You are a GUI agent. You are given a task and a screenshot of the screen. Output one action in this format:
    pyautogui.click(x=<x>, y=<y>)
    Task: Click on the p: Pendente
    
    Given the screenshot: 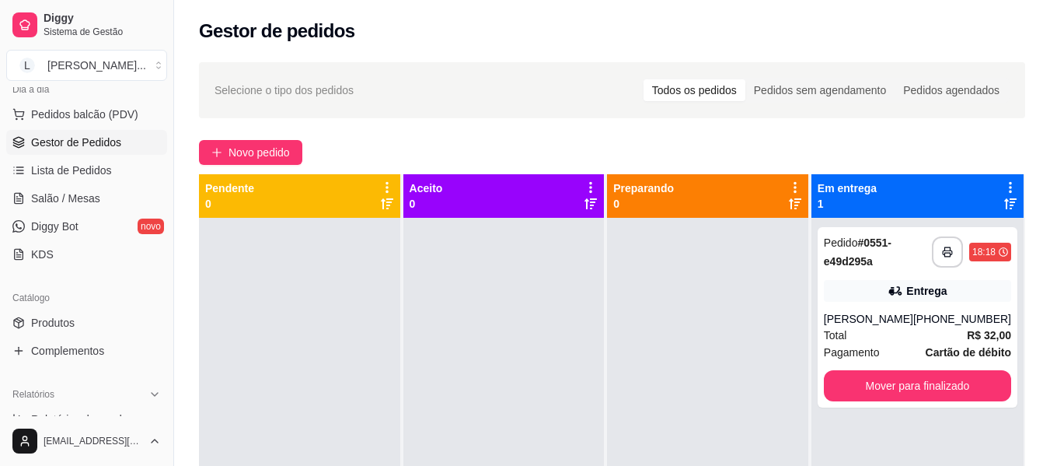 What is the action you would take?
    pyautogui.click(x=229, y=188)
    